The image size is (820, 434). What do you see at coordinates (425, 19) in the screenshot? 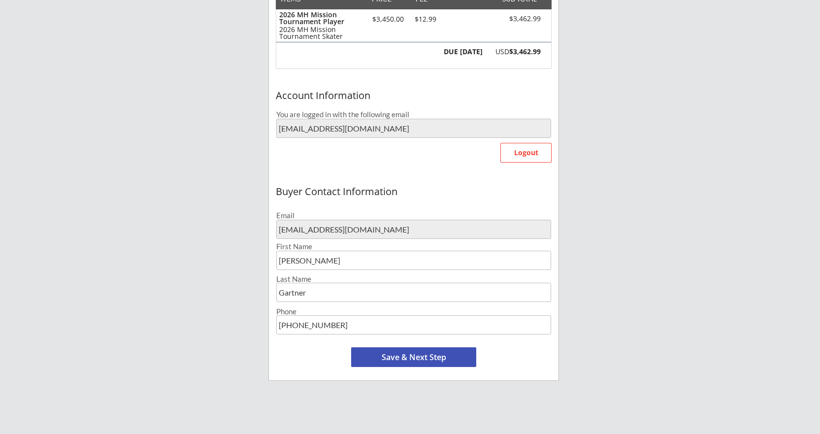
I see `div: $12.99` at bounding box center [425, 19].